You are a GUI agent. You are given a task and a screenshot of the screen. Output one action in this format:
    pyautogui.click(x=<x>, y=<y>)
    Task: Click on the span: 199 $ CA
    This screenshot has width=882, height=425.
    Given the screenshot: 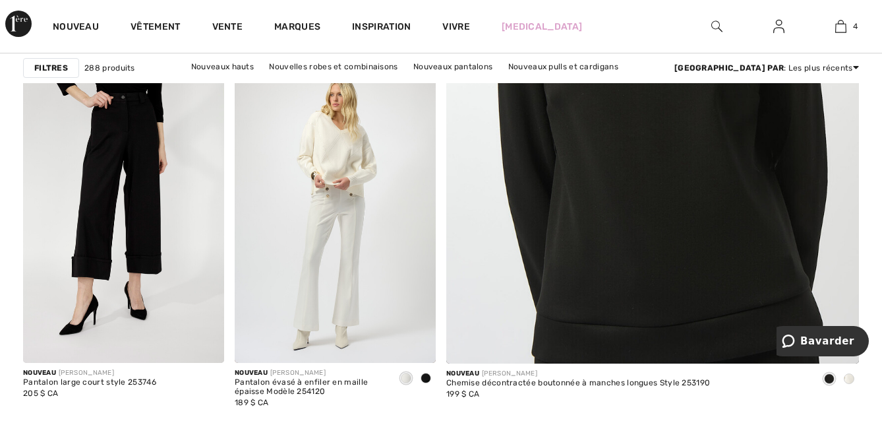 What is the action you would take?
    pyautogui.click(x=463, y=394)
    